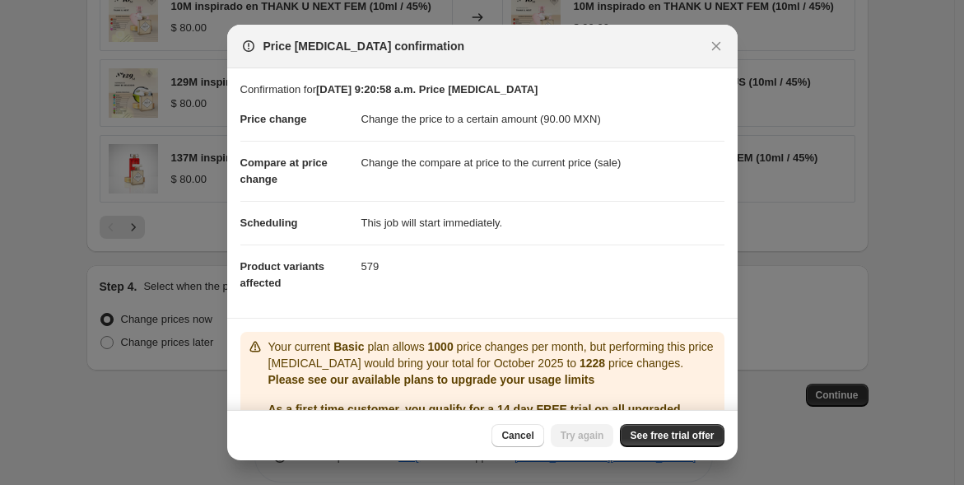 The image size is (964, 485). What do you see at coordinates (517, 436) in the screenshot?
I see `span: Cancel` at bounding box center [517, 436].